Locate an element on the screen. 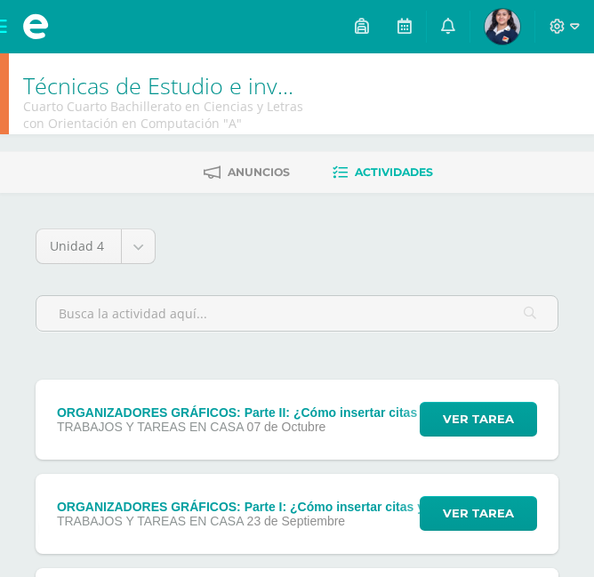  span: Actividades is located at coordinates (394, 171).